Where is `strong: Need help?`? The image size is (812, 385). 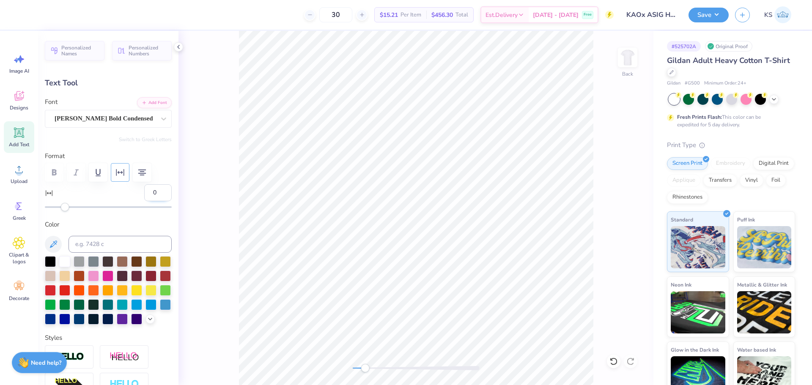 strong: Need help? is located at coordinates (46, 363).